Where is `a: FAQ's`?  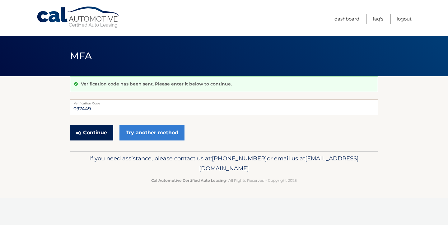 a: FAQ's is located at coordinates (378, 19).